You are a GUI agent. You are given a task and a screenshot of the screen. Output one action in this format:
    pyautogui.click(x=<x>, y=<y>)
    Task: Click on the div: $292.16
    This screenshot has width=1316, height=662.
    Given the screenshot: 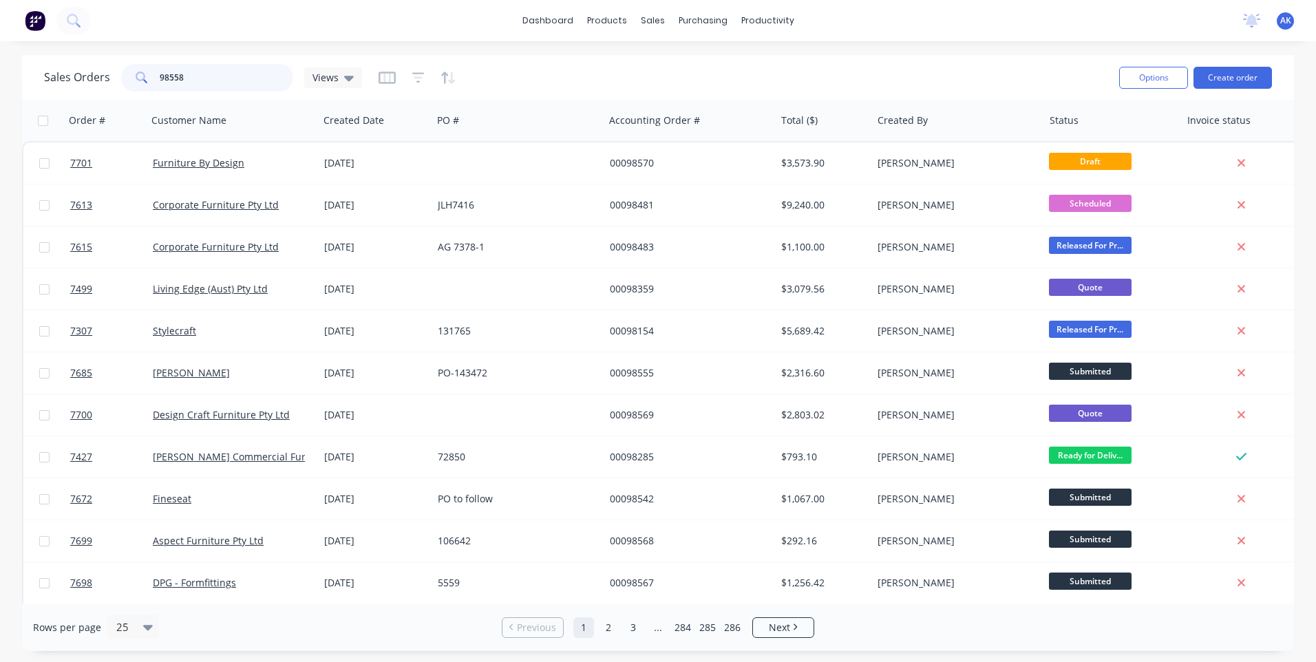 What is the action you would take?
    pyautogui.click(x=821, y=541)
    